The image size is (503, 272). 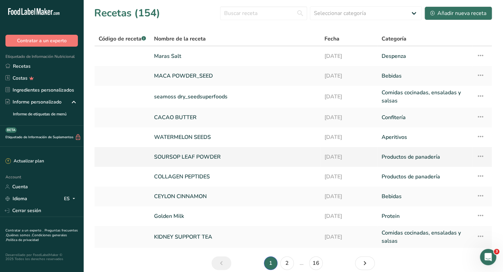 What do you see at coordinates (263, 13) in the screenshot?
I see `input: Buscar receta` at bounding box center [263, 13].